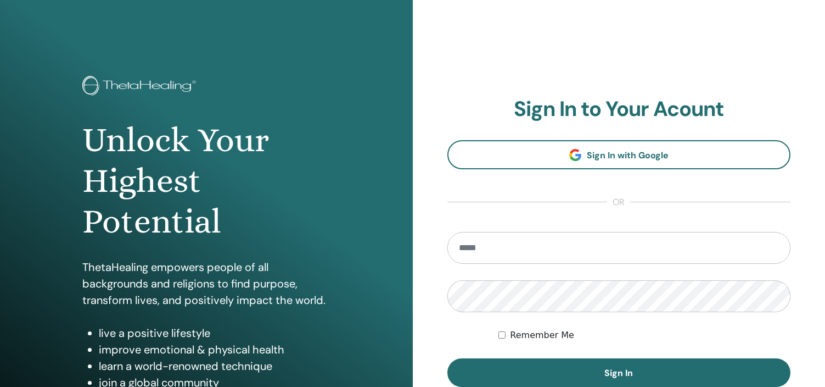  I want to click on div: Keep me authenticated indefinitely or until I manually logout, so click(645, 335).